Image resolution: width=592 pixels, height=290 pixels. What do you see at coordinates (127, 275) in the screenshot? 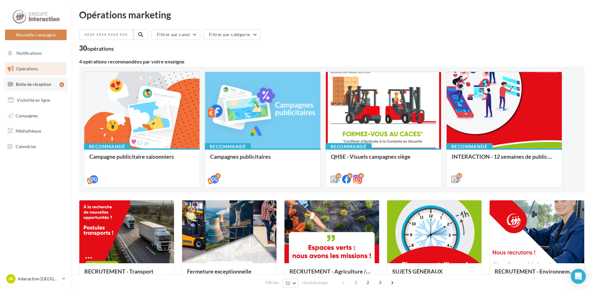
I see `div: RECRUTEMENT - Transport` at bounding box center [127, 275].